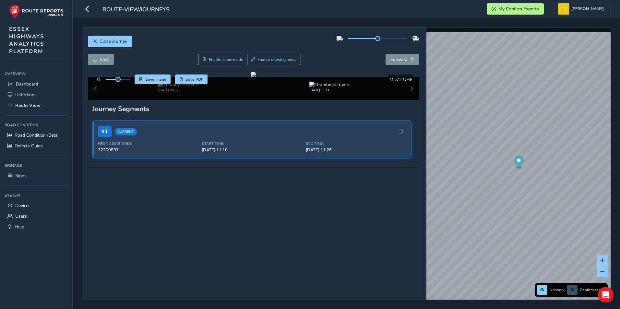 The width and height of the screenshot is (620, 309). Describe the element at coordinates (36, 105) in the screenshot. I see `a: Route View` at that location.